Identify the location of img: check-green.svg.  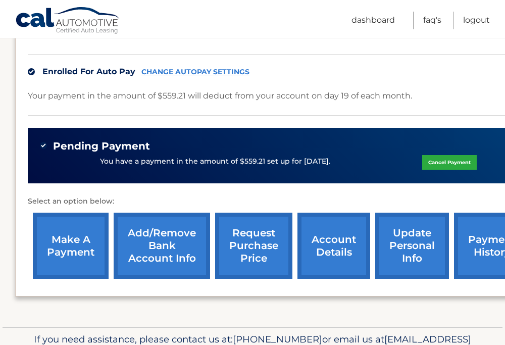
(43, 145).